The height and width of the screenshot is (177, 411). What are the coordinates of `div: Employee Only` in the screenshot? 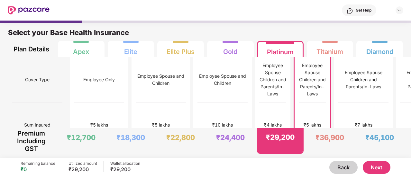 It's located at (99, 80).